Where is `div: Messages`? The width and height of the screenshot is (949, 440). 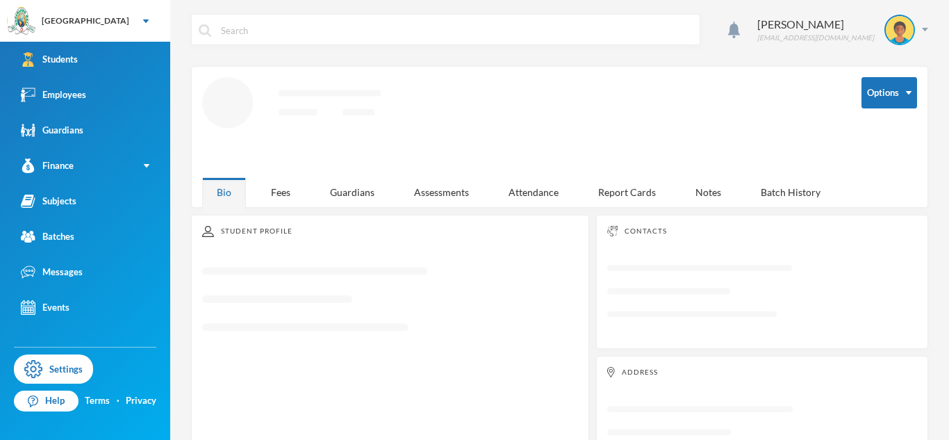
div: Messages is located at coordinates (51, 272).